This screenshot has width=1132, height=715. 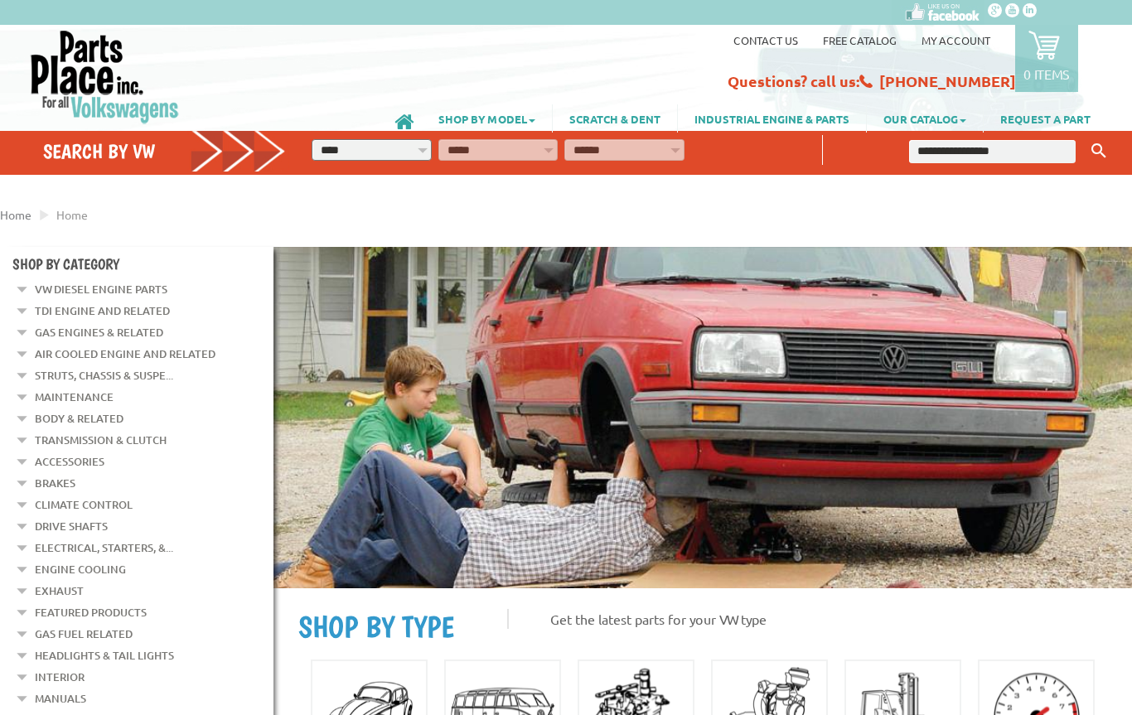 I want to click on a: Struts, Chassis & Suspe..., so click(x=104, y=376).